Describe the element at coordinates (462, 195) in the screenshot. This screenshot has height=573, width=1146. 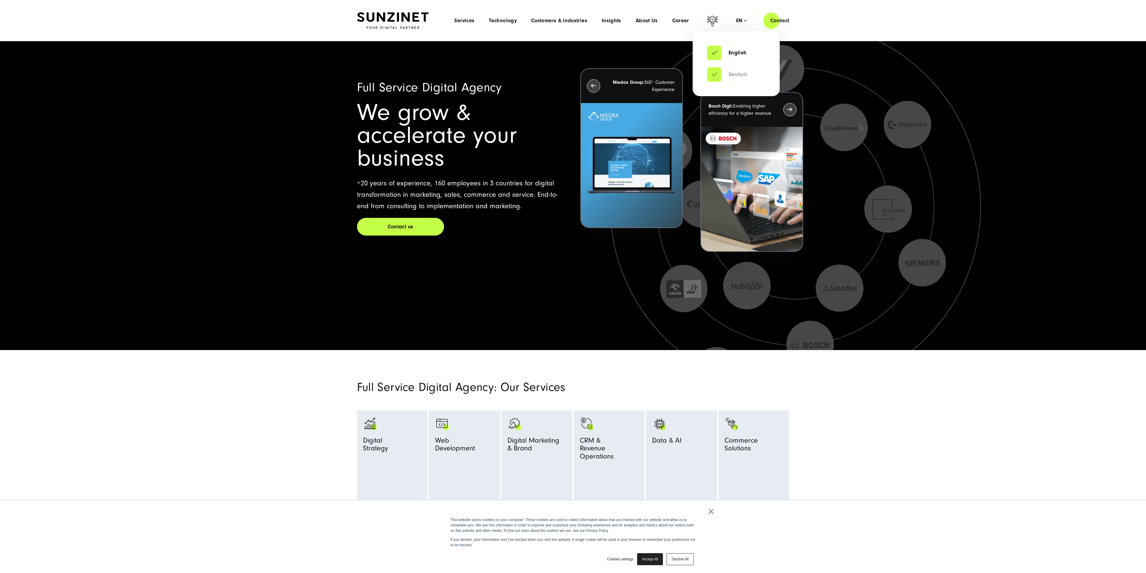
I see `p: +20 years of experience, 160 employees in 3 countries for digital transformation in marketing, sa...` at that location.